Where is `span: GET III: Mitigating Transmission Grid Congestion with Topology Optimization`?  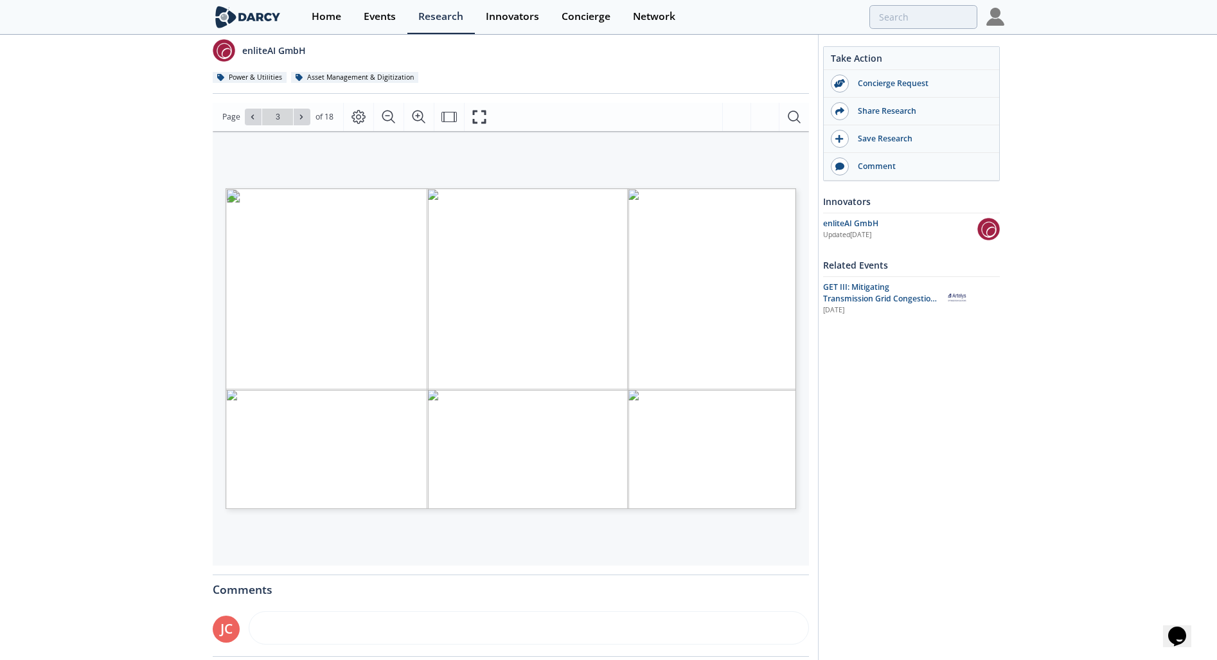
span: GET III: Mitigating Transmission Grid Congestion with Topology Optimization is located at coordinates (879, 299).